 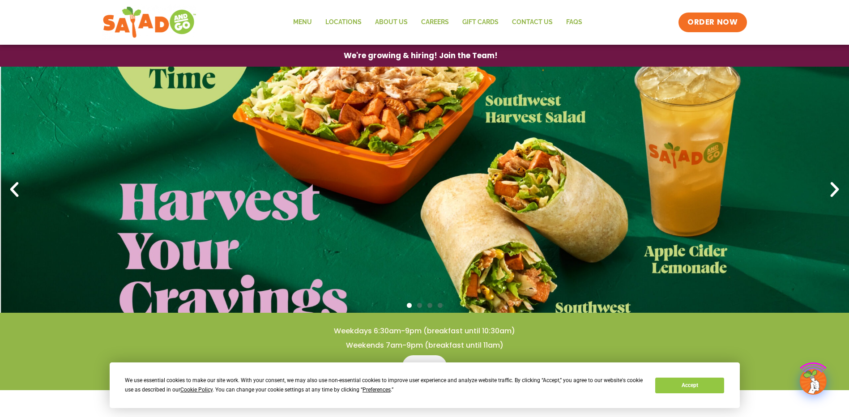 What do you see at coordinates (343, 22) in the screenshot?
I see `a: Locations` at bounding box center [343, 22].